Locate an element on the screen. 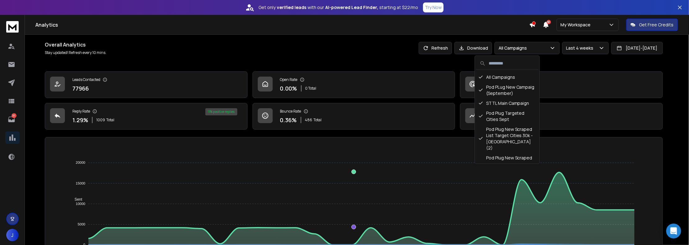 Image resolution: width=689 pixels, height=245 pixels. p: 0.00 % is located at coordinates (289, 89).